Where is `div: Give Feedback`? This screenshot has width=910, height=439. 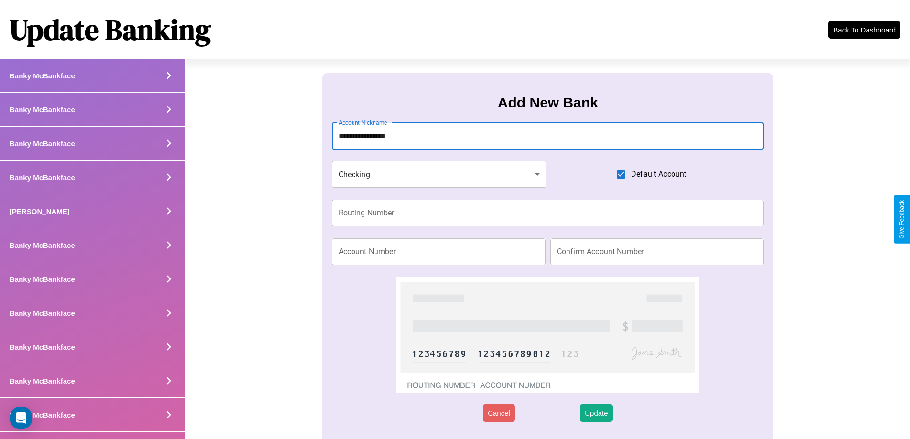 div: Give Feedback is located at coordinates (902, 219).